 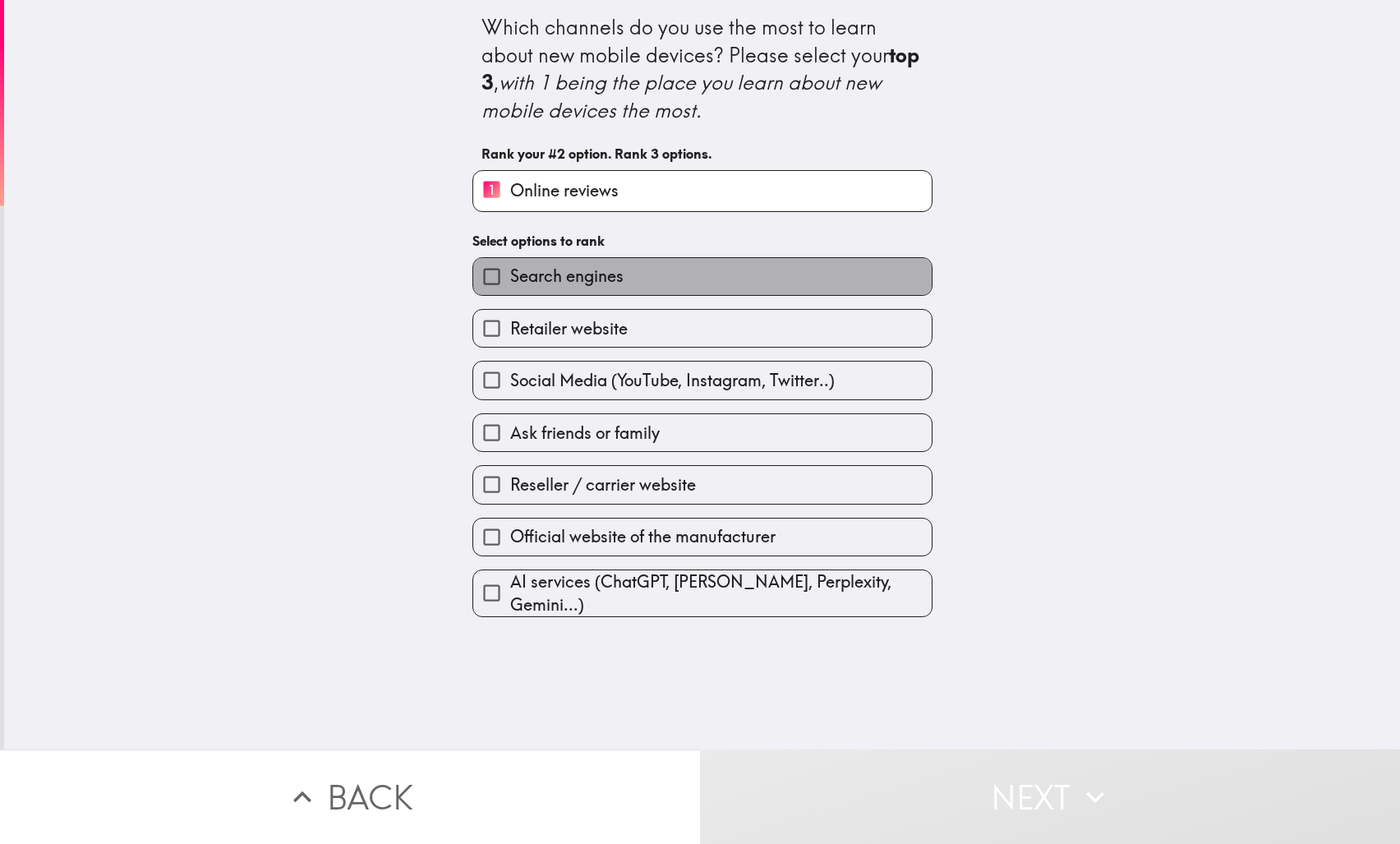 I want to click on button: Search engines, so click(x=703, y=276).